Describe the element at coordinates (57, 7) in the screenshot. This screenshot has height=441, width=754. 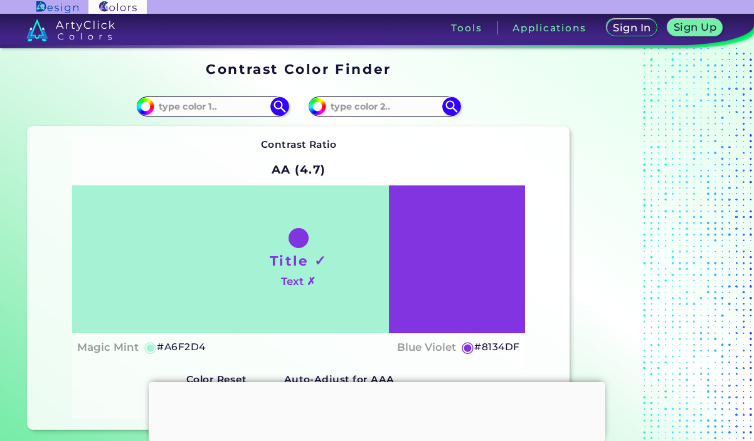
I see `img: ArtyClick Design logo` at that location.